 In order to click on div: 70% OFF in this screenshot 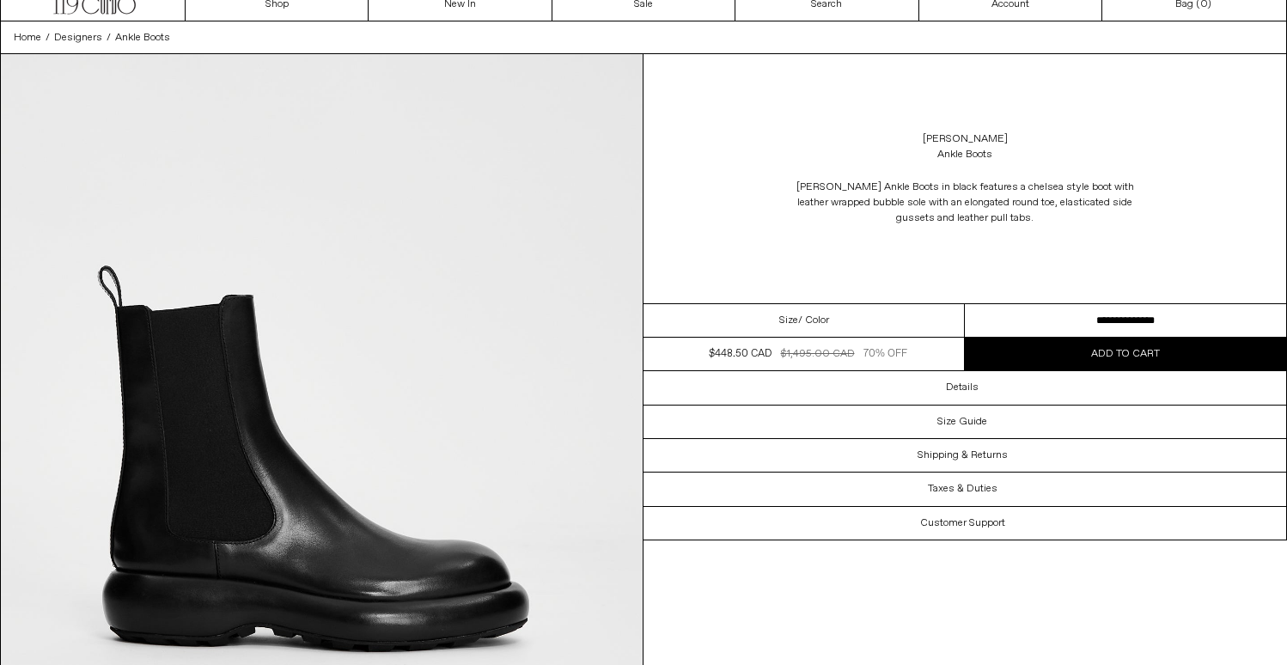, I will do `click(885, 354)`.